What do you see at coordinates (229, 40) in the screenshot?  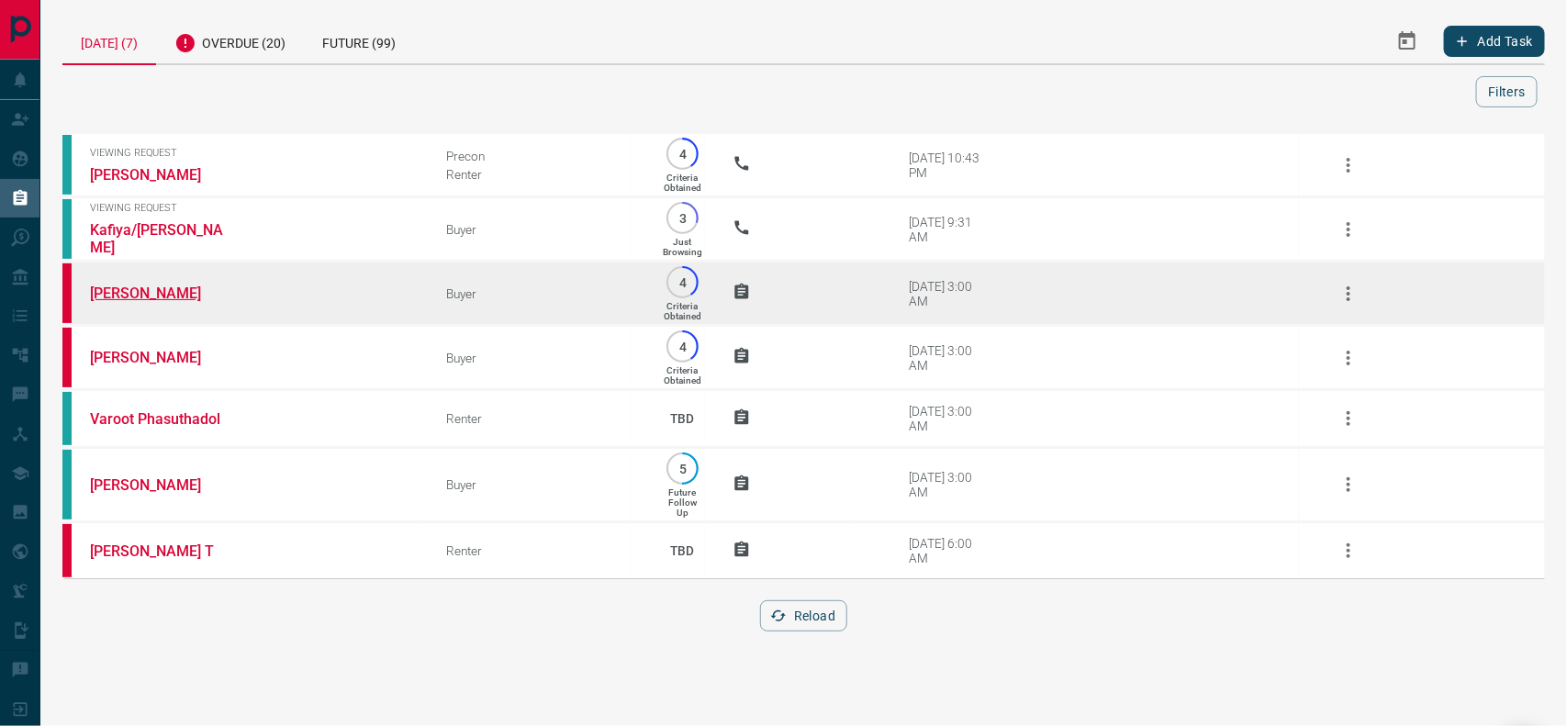 I see `div: Overdue (20)` at bounding box center [229, 40].